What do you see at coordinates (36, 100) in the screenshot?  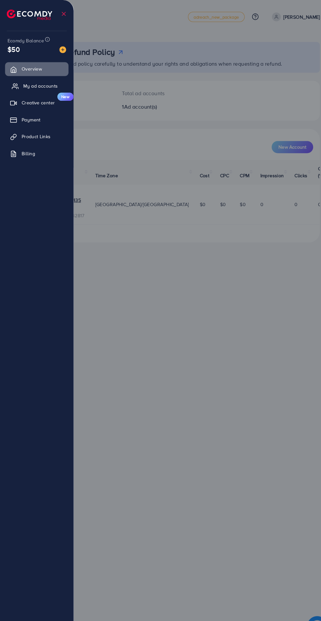 I see `a: Creative centerNew` at bounding box center [36, 100].